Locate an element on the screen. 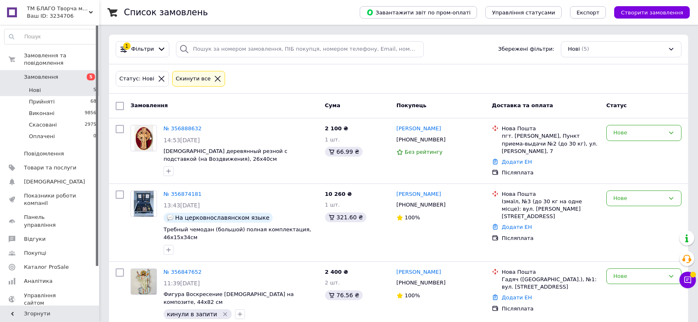 The height and width of the screenshot is (322, 698). span: Фільтри is located at coordinates (142, 49).